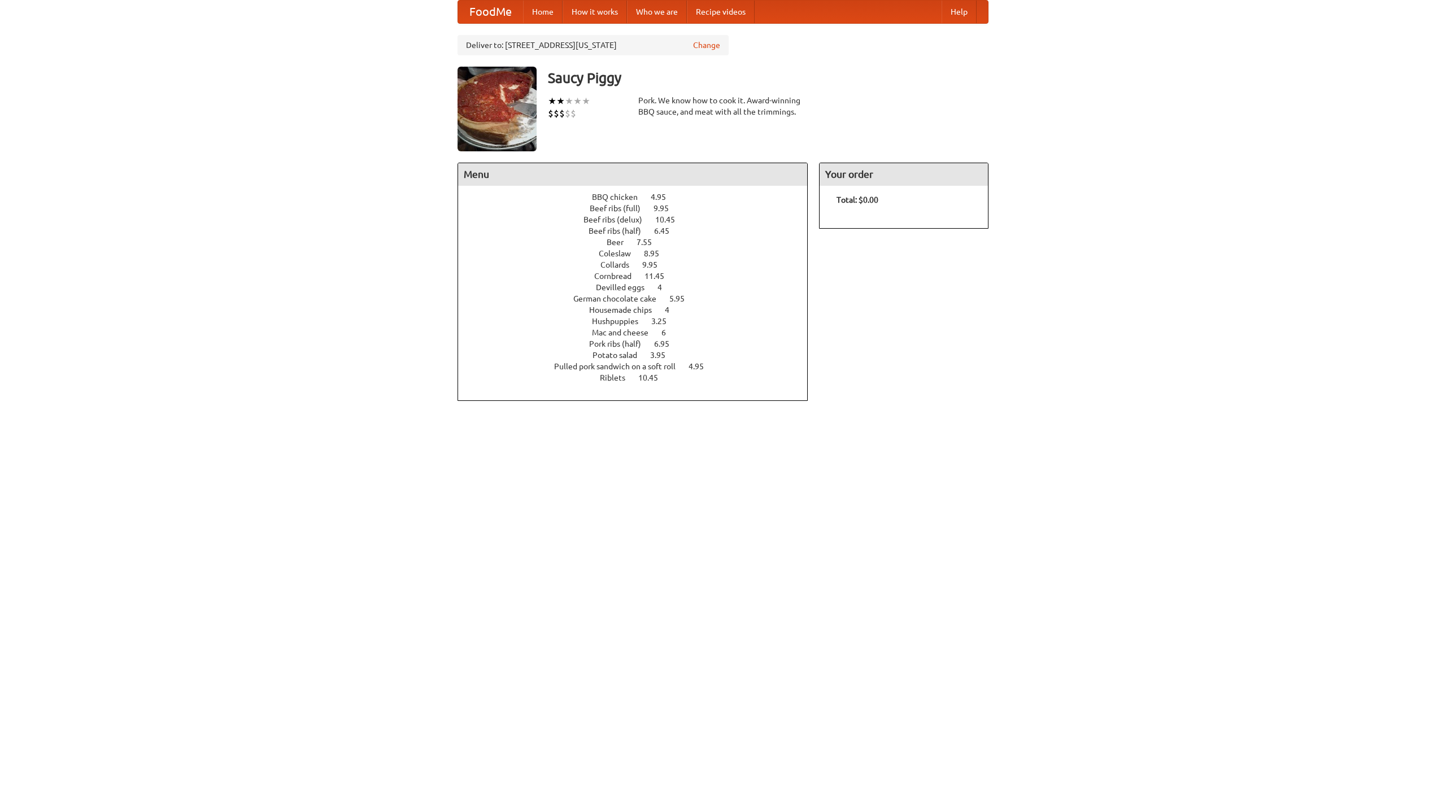 This screenshot has width=1446, height=799. Describe the element at coordinates (639, 288) in the screenshot. I see `a: Devilled eggs 4` at that location.